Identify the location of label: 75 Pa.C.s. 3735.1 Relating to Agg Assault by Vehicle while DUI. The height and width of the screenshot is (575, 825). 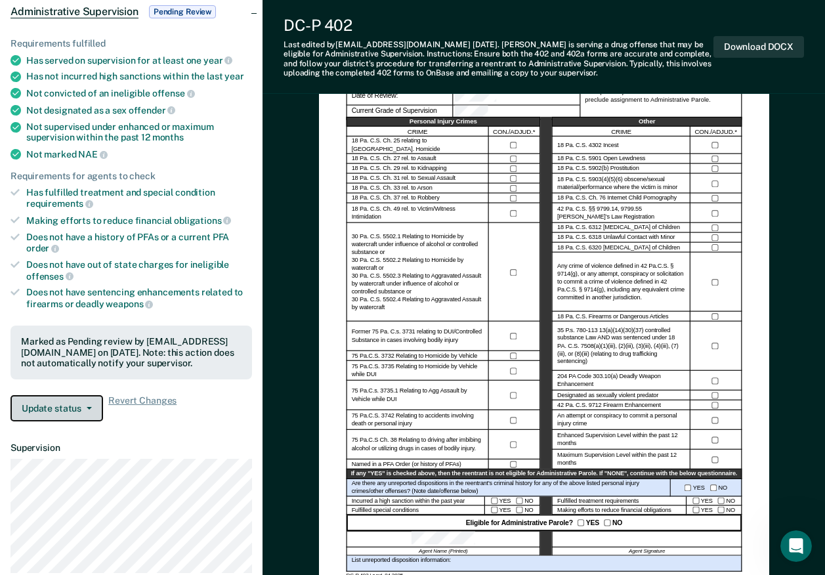
(417, 396).